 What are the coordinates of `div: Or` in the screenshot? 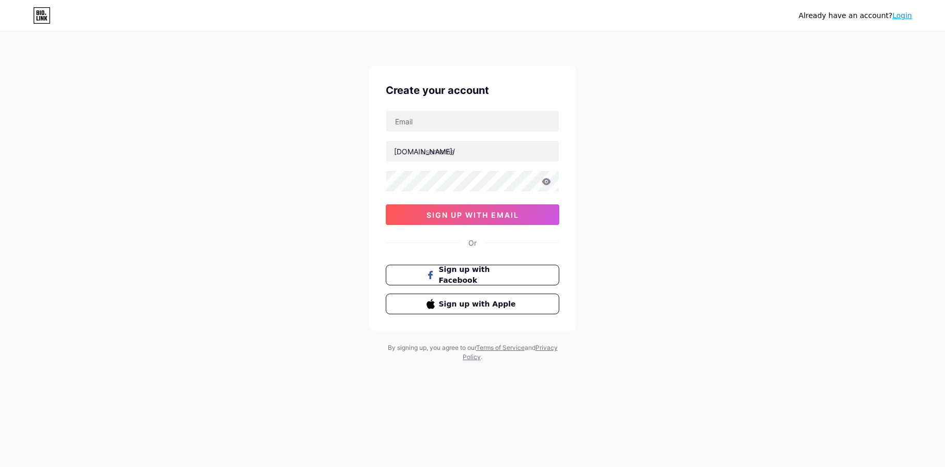 It's located at (472, 243).